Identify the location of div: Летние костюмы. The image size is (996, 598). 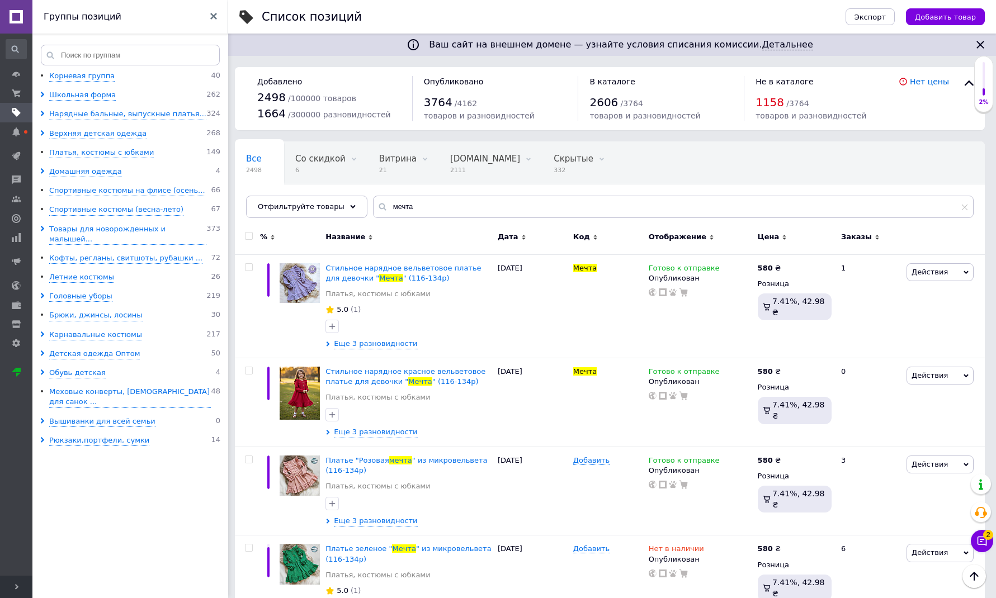
(82, 277).